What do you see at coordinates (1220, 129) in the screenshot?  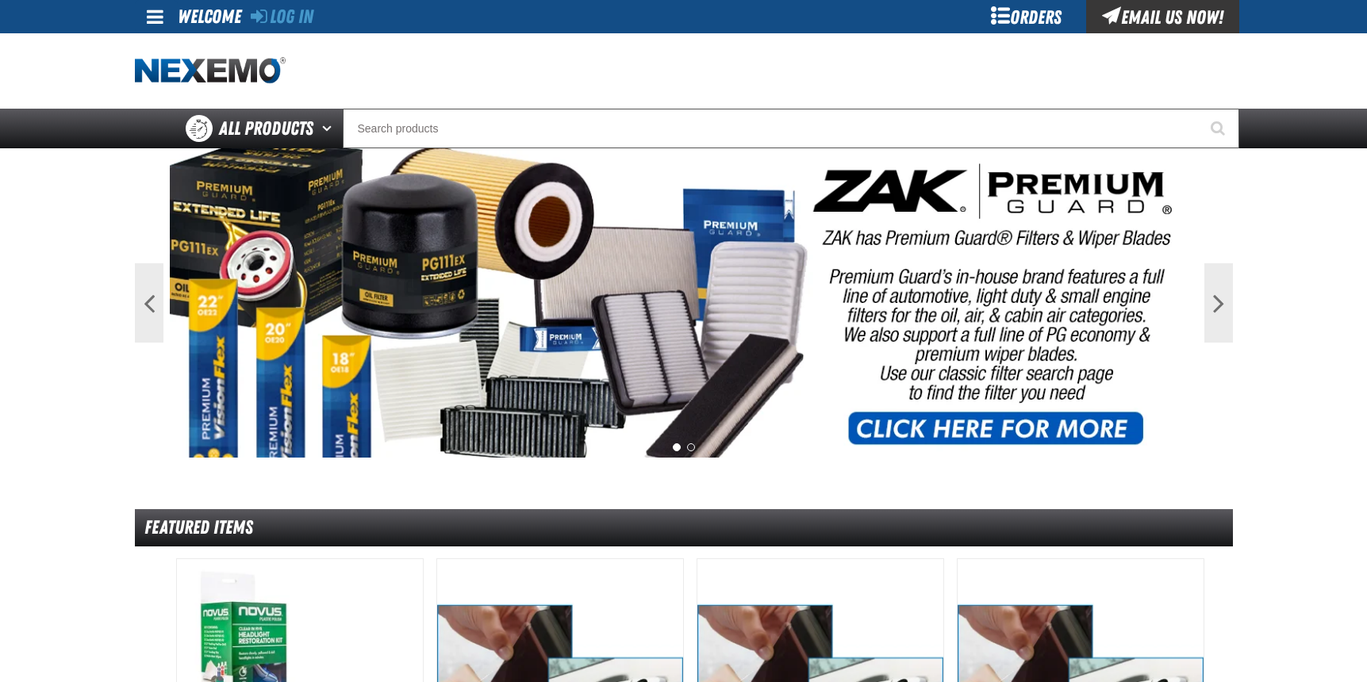 I see `button: Start Searching` at bounding box center [1220, 129].